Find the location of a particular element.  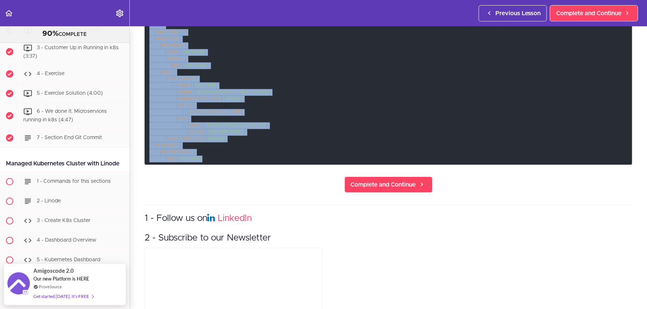

svg: Back to course curriculum is located at coordinates (9, 13).